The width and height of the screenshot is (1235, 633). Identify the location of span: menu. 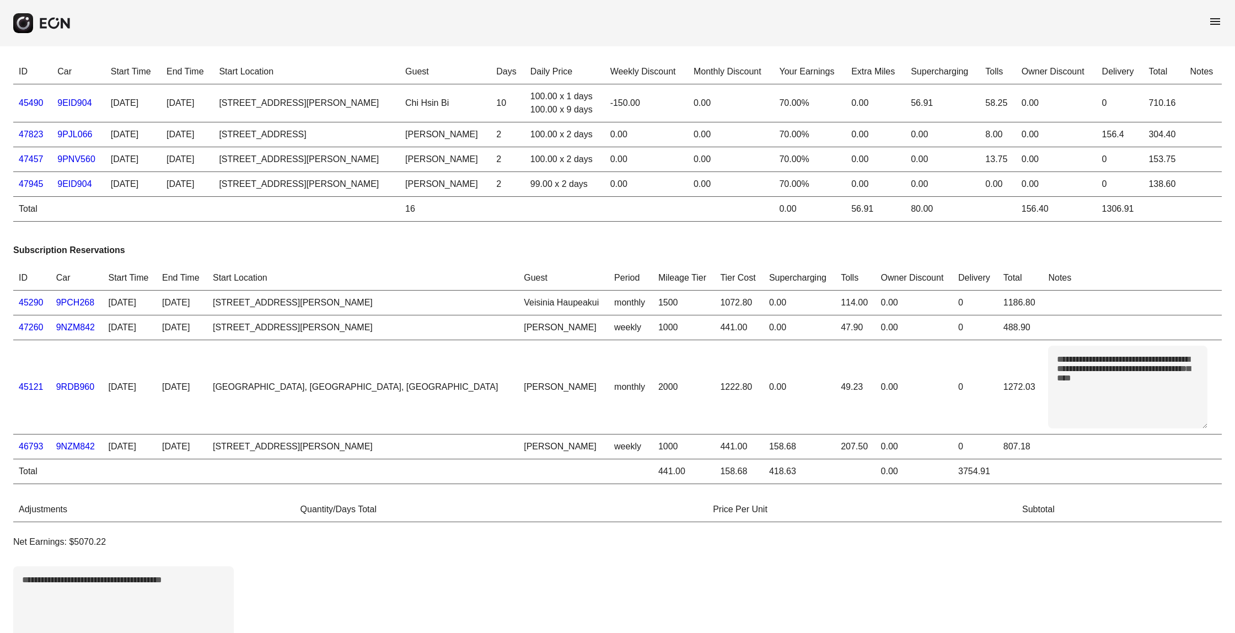
(1215, 21).